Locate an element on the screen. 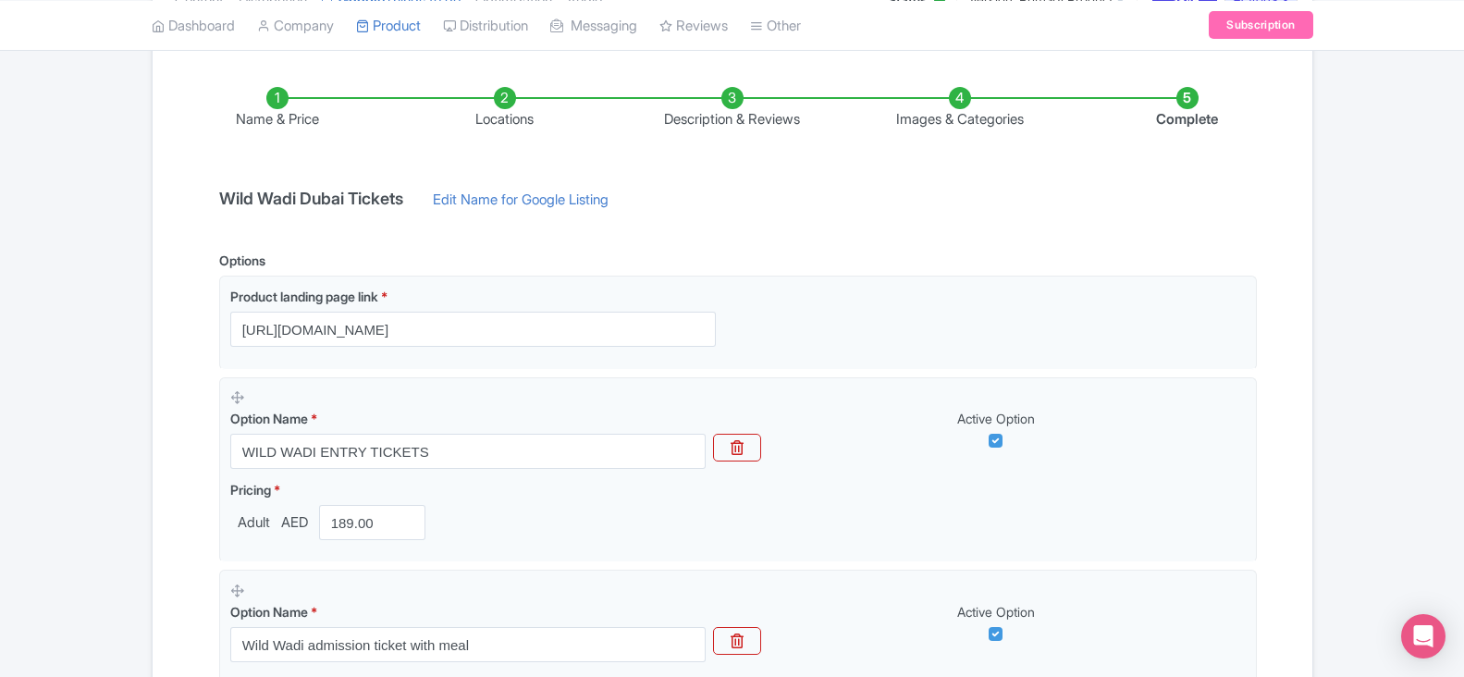 This screenshot has width=1464, height=677. li: Description & Reviews is located at coordinates (733, 108).